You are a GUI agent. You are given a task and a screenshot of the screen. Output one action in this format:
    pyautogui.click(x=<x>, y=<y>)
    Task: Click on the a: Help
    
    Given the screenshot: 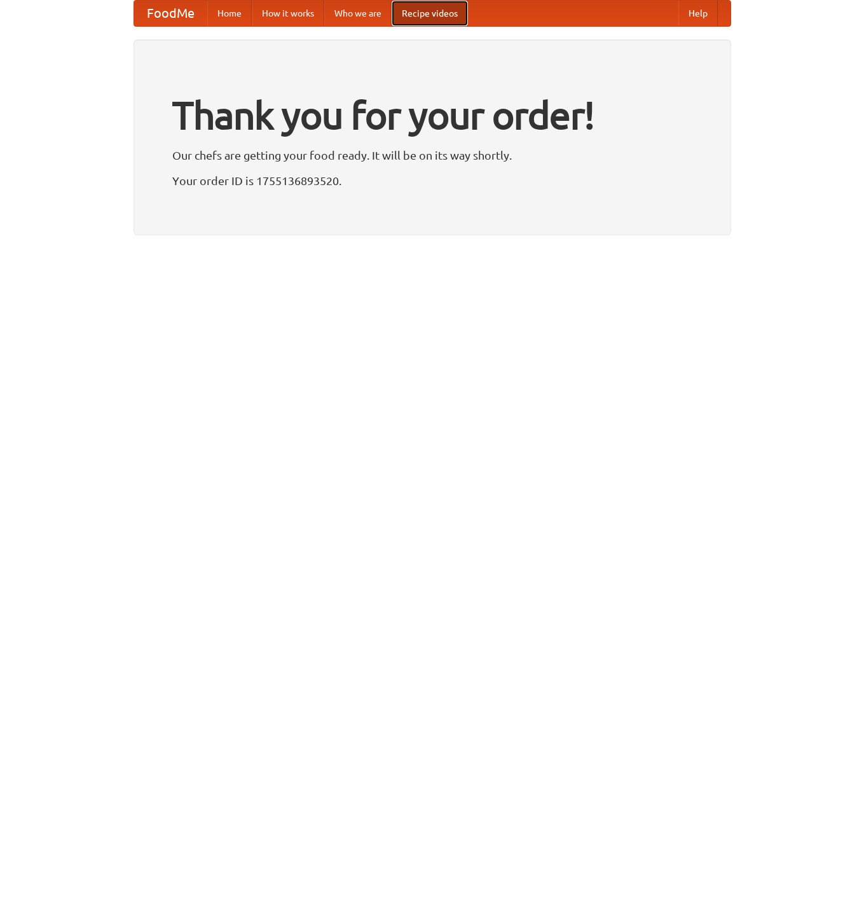 What is the action you would take?
    pyautogui.click(x=698, y=13)
    